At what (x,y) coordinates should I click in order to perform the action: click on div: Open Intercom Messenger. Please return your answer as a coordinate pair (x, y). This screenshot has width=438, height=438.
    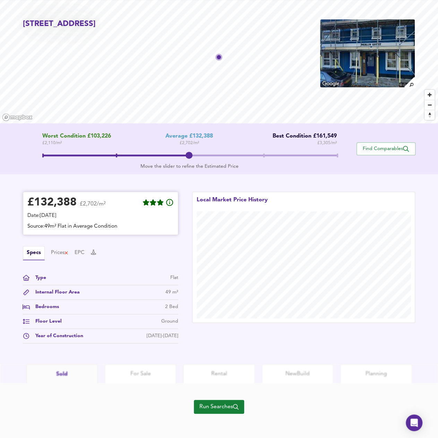
    Looking at the image, I should click on (414, 423).